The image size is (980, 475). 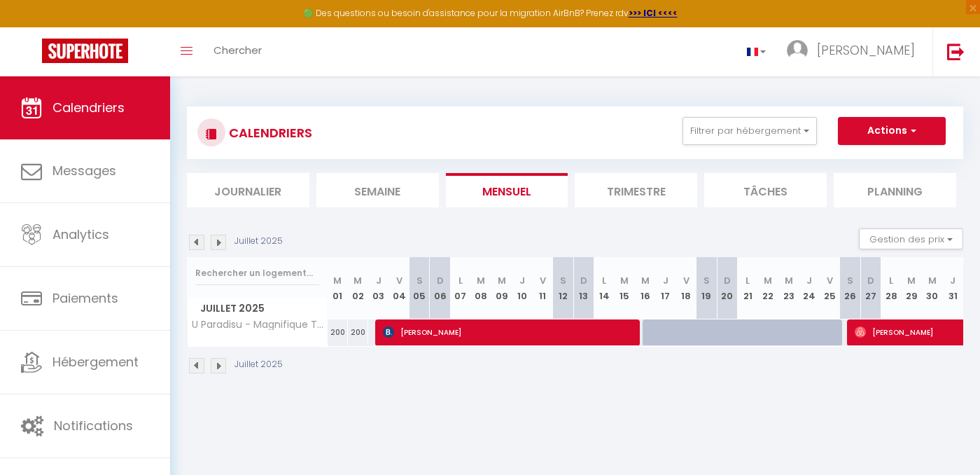 I want to click on strong: >>> ICI <<<<, so click(x=653, y=13).